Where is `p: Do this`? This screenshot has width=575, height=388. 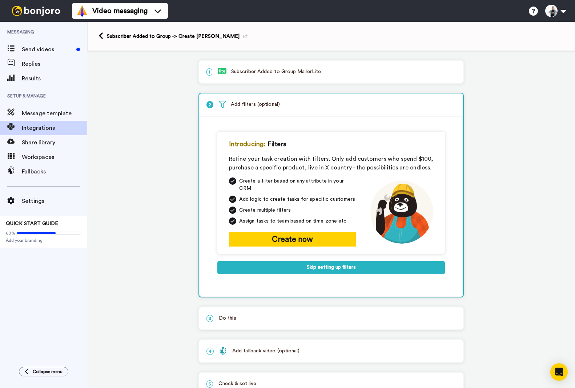
p: Do this is located at coordinates (331, 318).